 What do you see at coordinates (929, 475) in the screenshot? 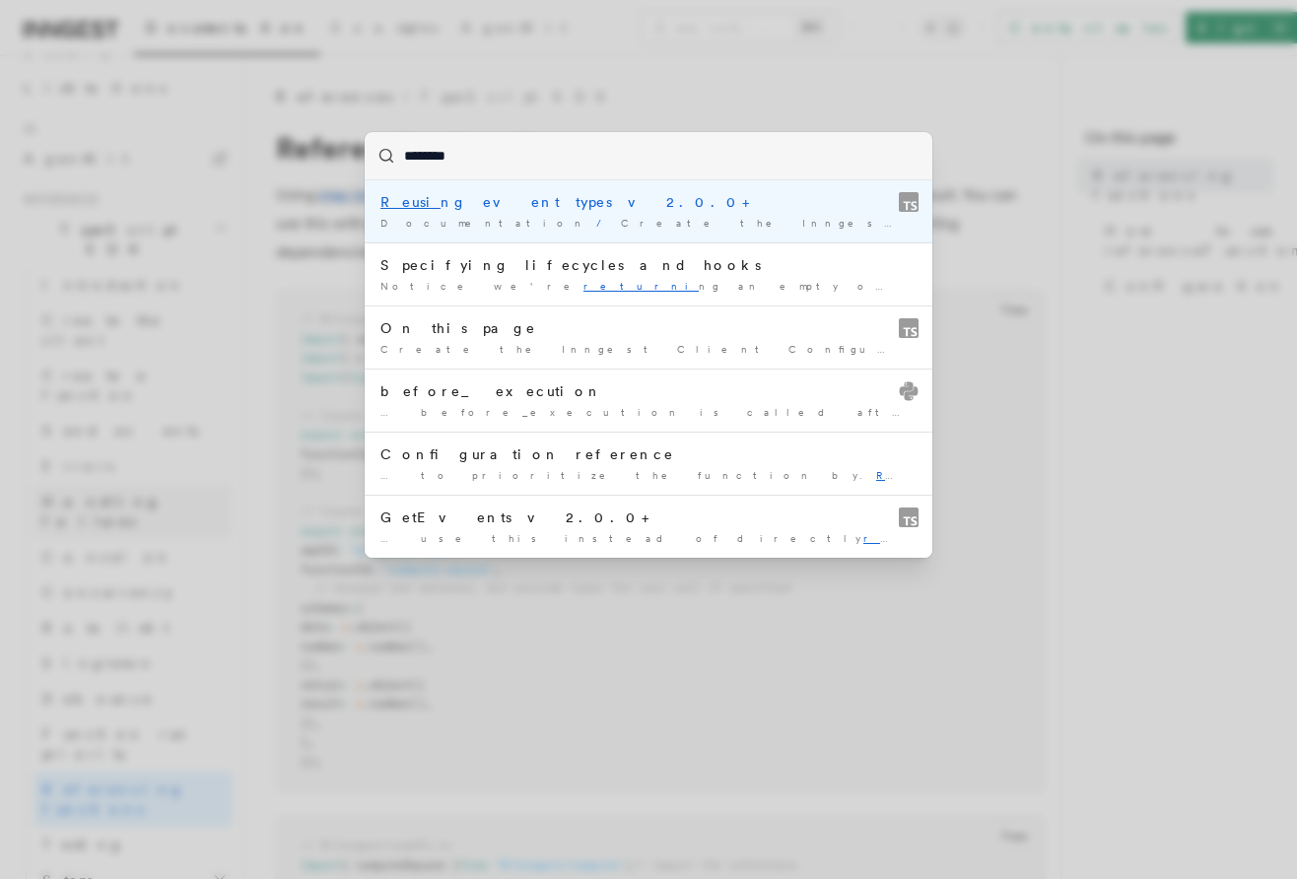
I see `mark: Returni` at bounding box center [929, 475].